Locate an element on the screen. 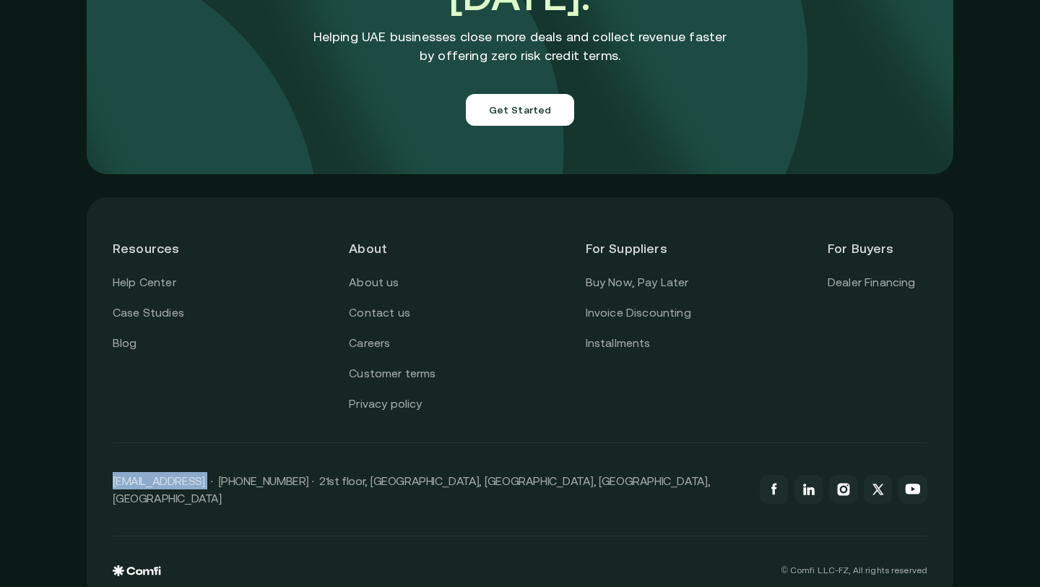  a: Customer terms is located at coordinates (392, 374).